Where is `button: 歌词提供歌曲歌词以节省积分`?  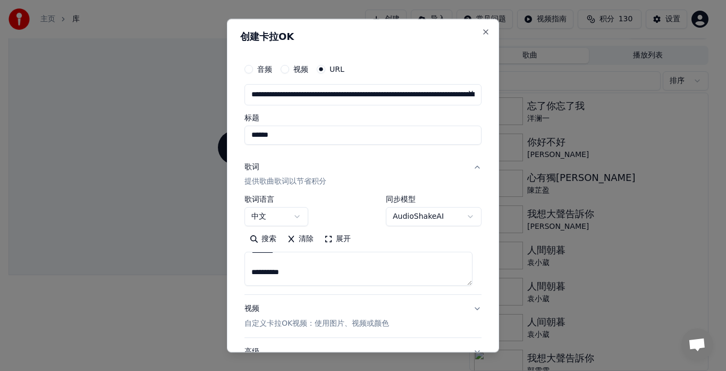
button: 歌词提供歌曲歌词以节省积分 is located at coordinates (363, 174).